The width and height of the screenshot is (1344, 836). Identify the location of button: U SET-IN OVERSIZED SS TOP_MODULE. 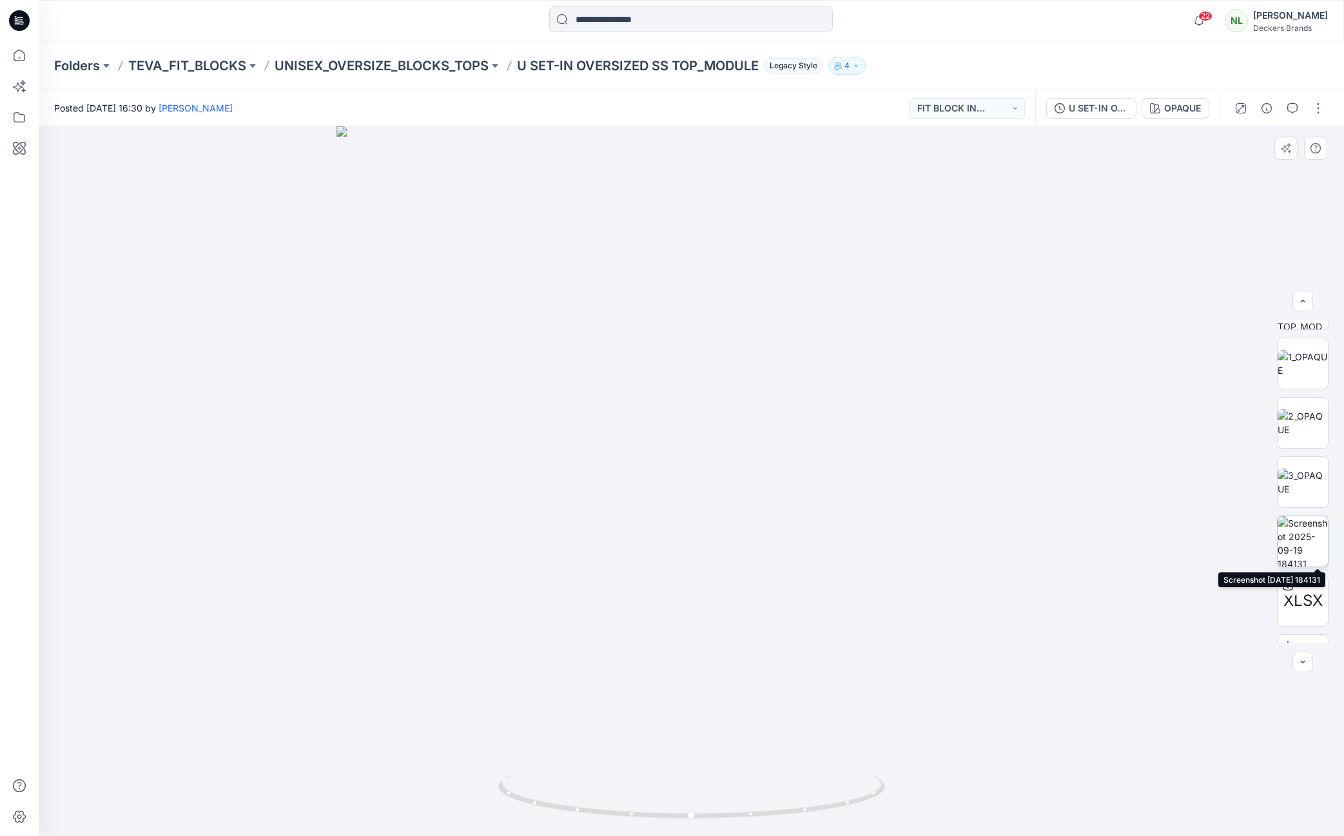
(1092, 108).